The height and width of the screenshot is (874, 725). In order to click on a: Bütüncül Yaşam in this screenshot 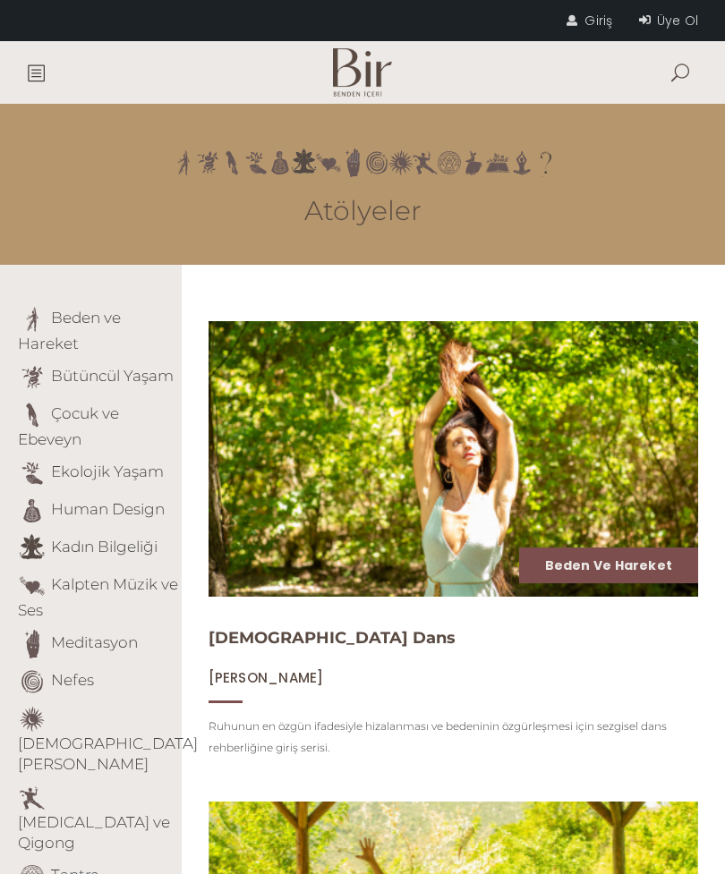, I will do `click(112, 376)`.